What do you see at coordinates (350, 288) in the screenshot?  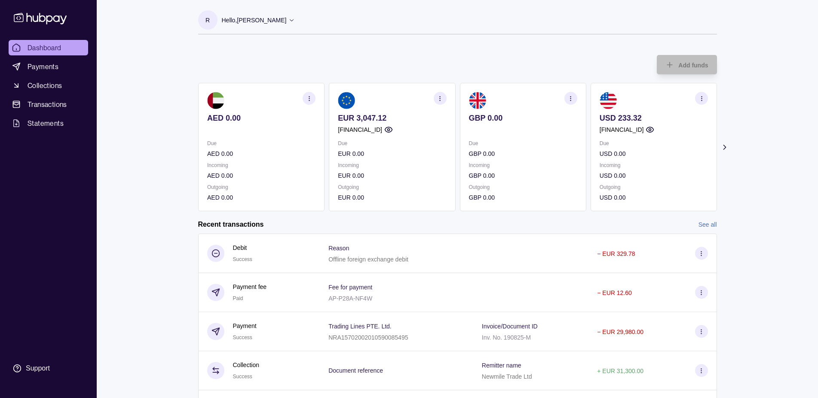 I see `p: Fee for payment` at bounding box center [350, 288].